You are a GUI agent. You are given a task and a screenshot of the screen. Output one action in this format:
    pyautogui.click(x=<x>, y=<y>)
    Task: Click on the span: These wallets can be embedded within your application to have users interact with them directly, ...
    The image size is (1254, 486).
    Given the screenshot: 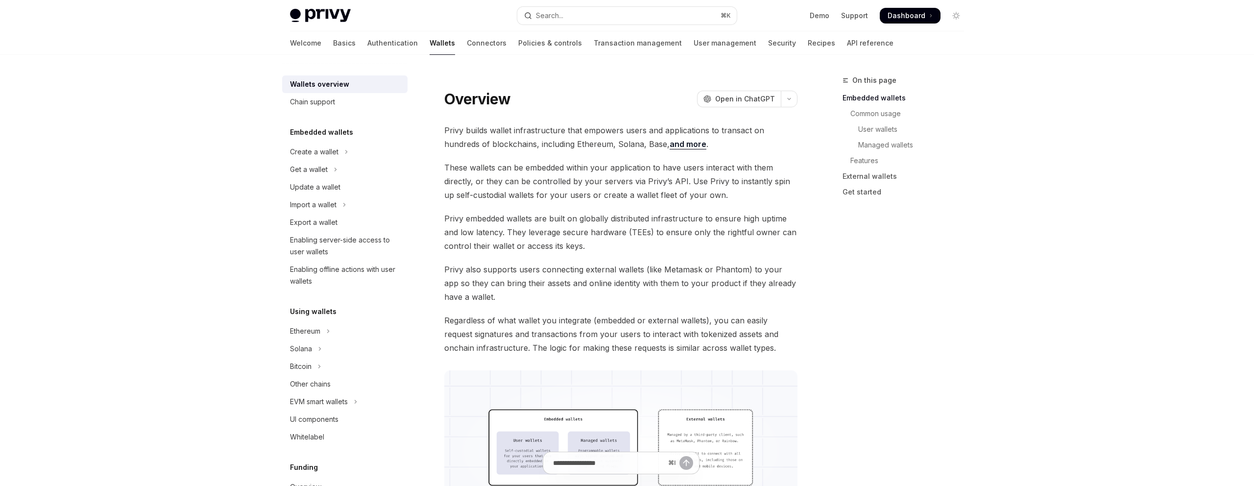 What is the action you would take?
    pyautogui.click(x=620, y=181)
    